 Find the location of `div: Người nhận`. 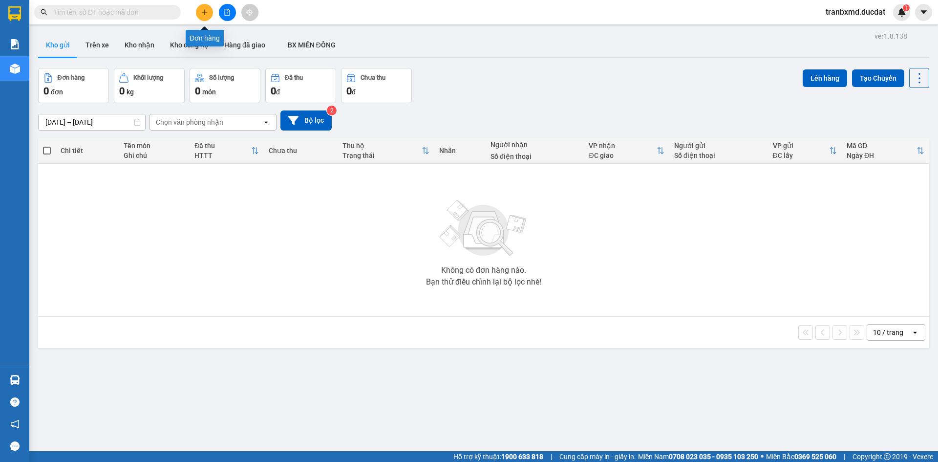

div: Người nhận is located at coordinates (534, 145).